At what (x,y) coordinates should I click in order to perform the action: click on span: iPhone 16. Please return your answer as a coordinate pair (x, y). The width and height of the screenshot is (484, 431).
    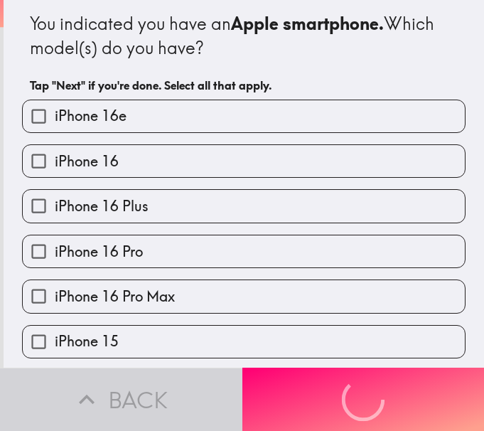
    Looking at the image, I should click on (87, 161).